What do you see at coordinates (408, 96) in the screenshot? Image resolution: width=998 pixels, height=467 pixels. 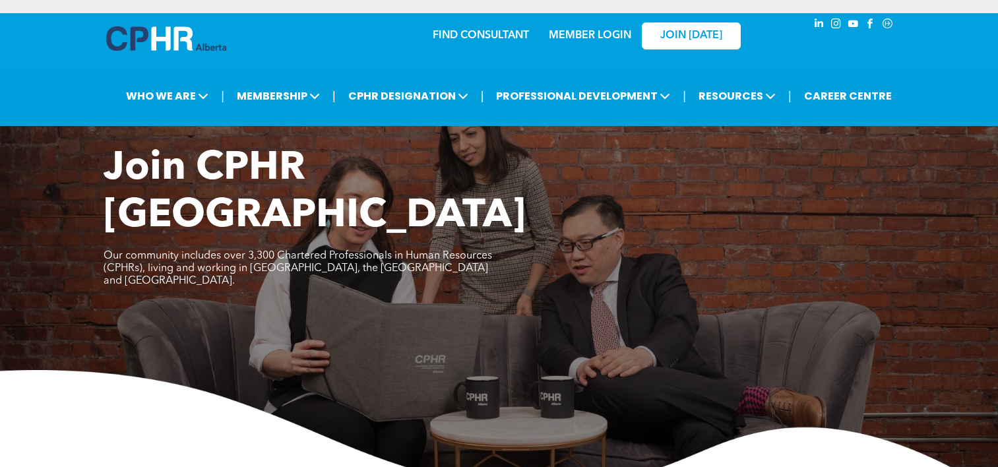 I see `span: CPHR DESIGNATION` at bounding box center [408, 96].